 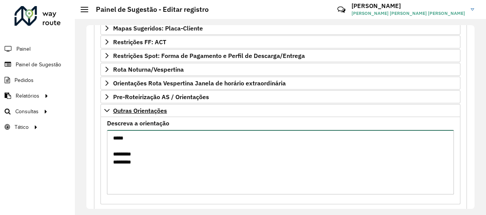 I want to click on span: Painel, so click(x=23, y=49).